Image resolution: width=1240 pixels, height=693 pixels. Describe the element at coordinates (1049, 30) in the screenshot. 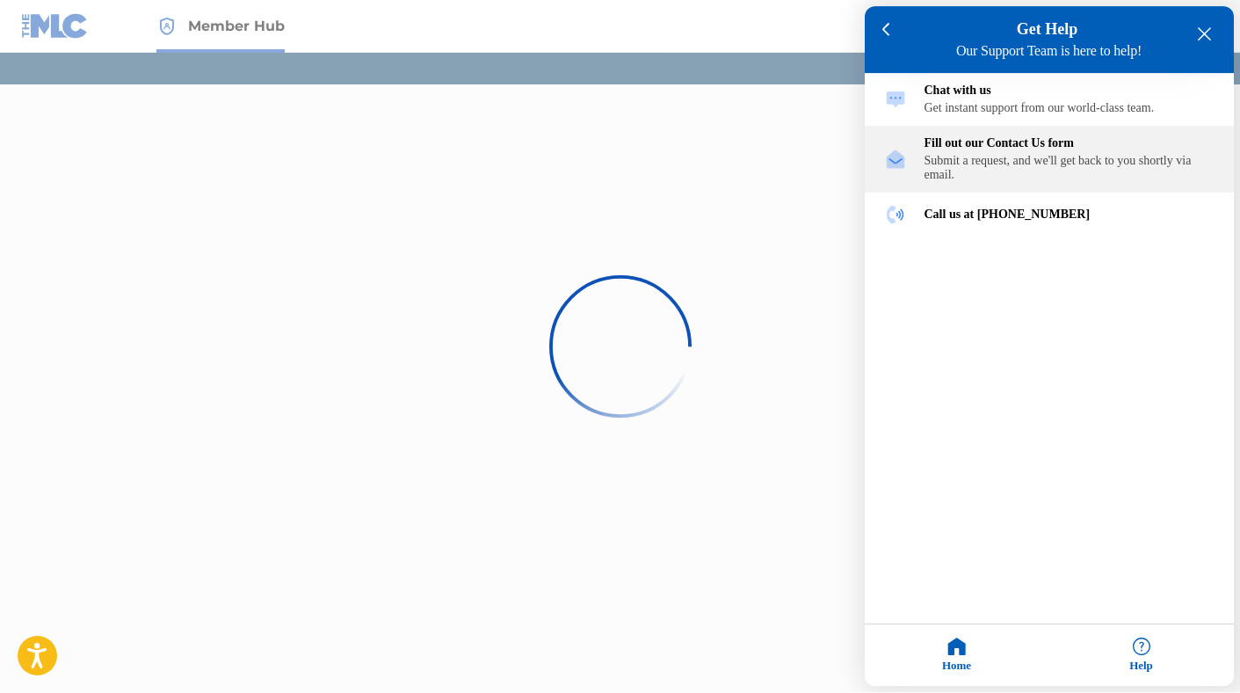

I see `h3: Get Help` at that location.